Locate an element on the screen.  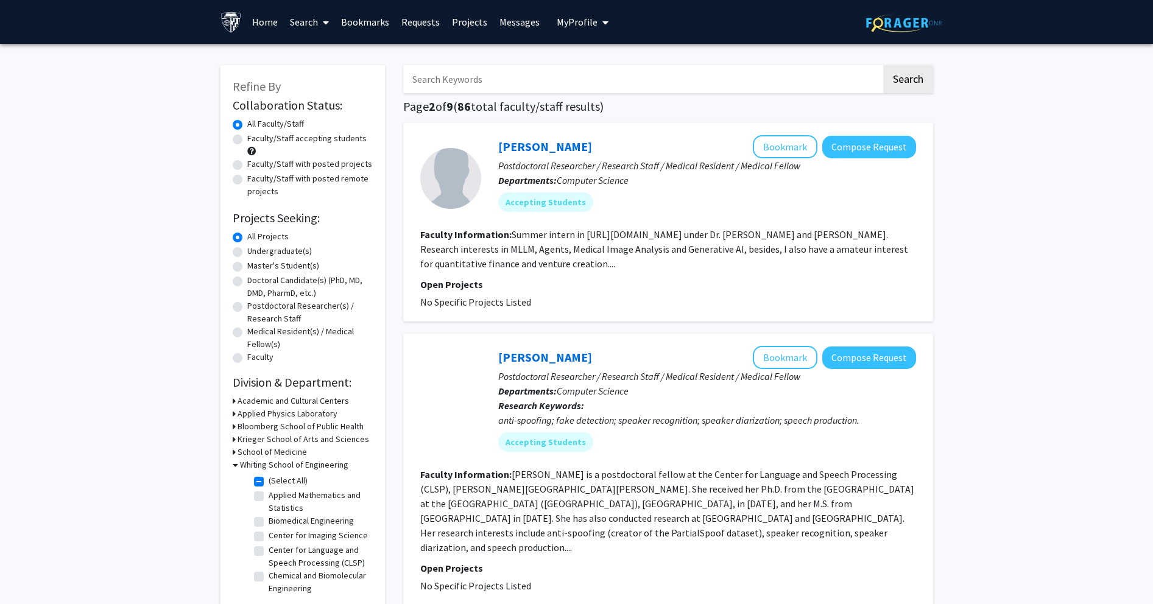
h2: Division & Department: is located at coordinates (303, 383).